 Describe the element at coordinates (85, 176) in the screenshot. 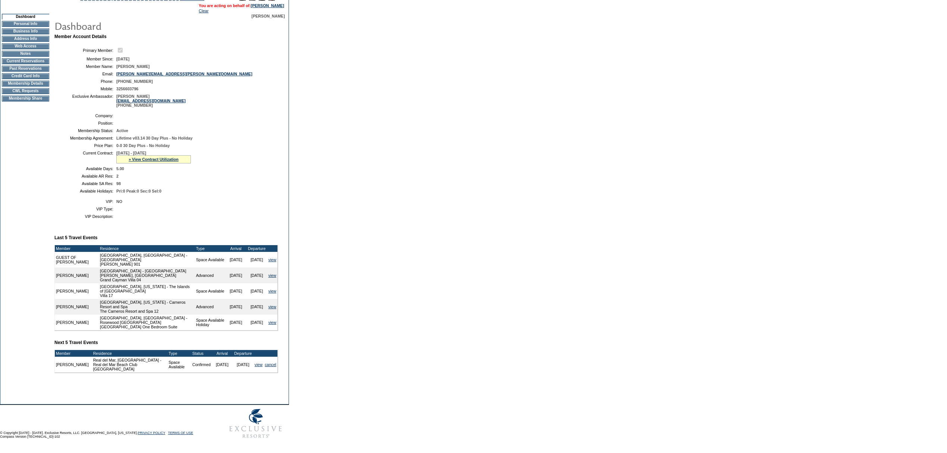

I see `td: Available AR Res:` at that location.